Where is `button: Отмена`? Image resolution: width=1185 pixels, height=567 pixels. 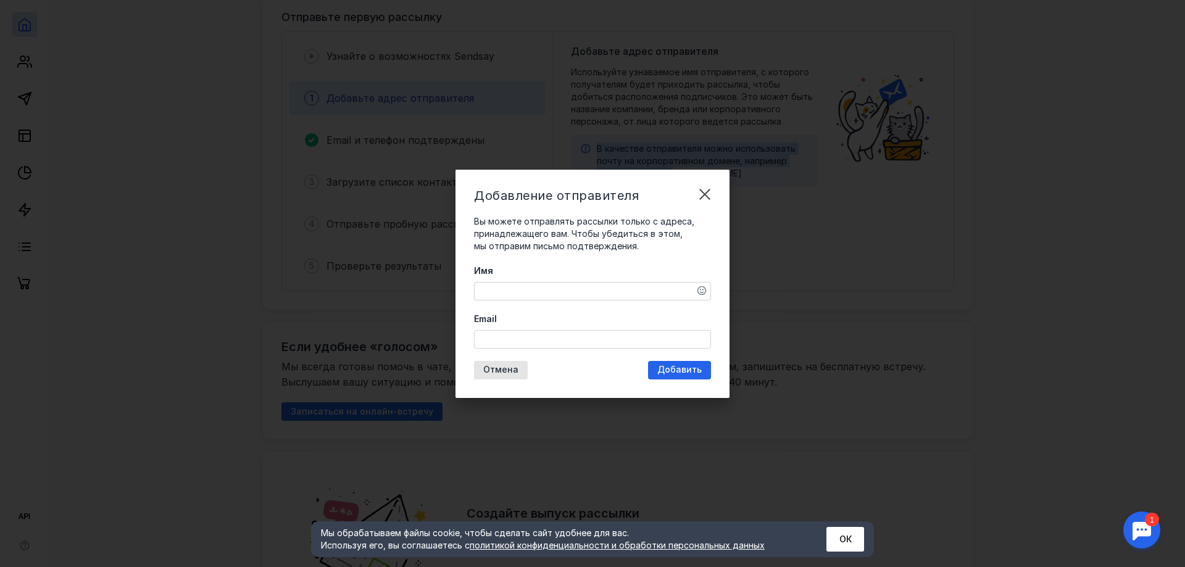
button: Отмена is located at coordinates (500, 370).